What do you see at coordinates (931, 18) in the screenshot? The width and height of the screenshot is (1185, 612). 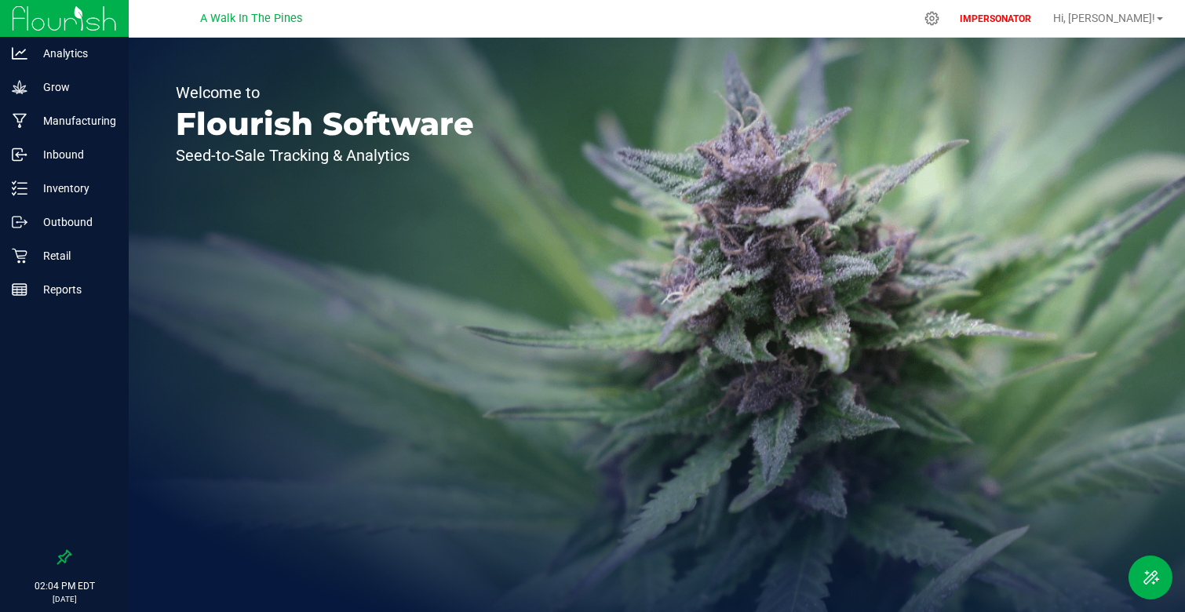 I see `div: Manage settings` at bounding box center [931, 18].